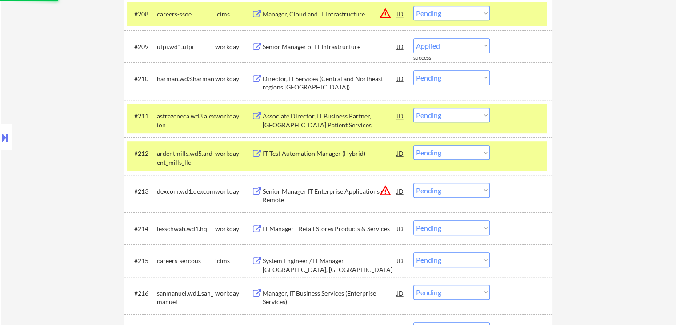 The image size is (676, 325). I want to click on div: IT Manager - Retail Stores Products & Services, so click(330, 229).